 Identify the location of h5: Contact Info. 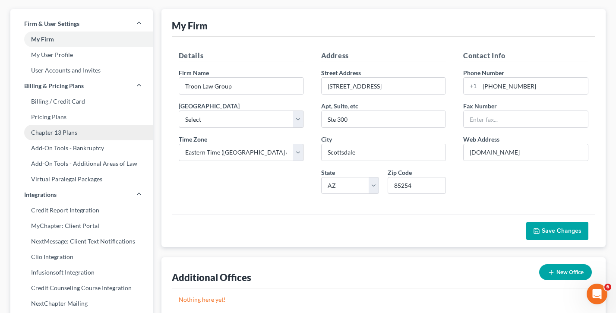
(526, 56).